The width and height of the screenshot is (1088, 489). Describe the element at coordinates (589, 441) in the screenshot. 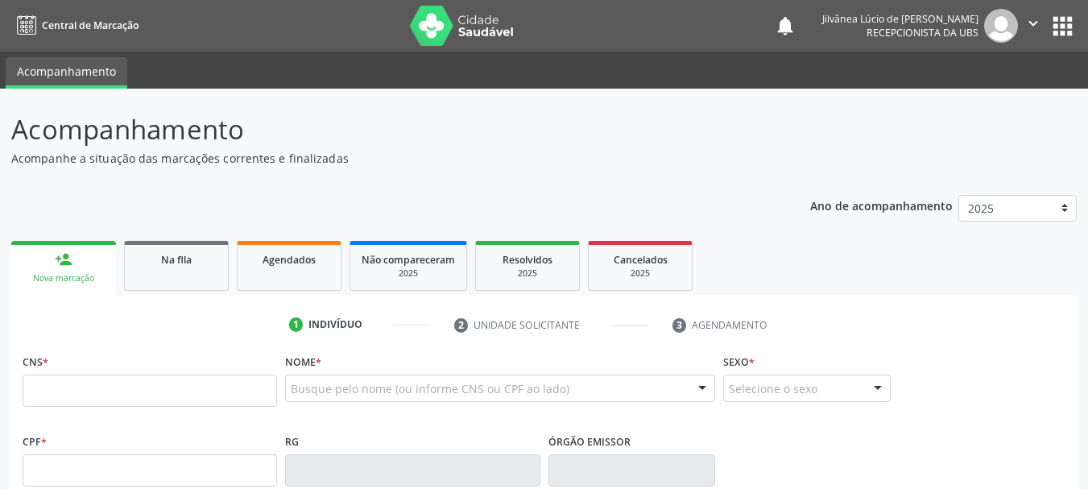

I see `label: Órgão emissor` at that location.